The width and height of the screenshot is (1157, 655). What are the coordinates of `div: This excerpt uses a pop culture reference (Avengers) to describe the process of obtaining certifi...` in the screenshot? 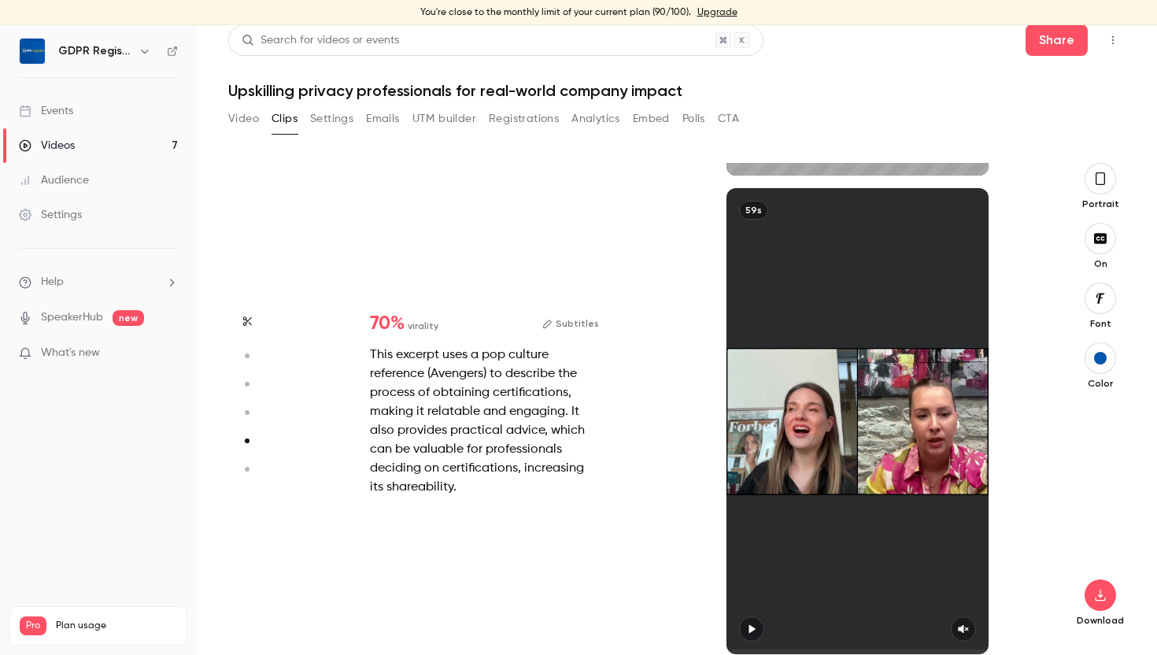 It's located at (484, 421).